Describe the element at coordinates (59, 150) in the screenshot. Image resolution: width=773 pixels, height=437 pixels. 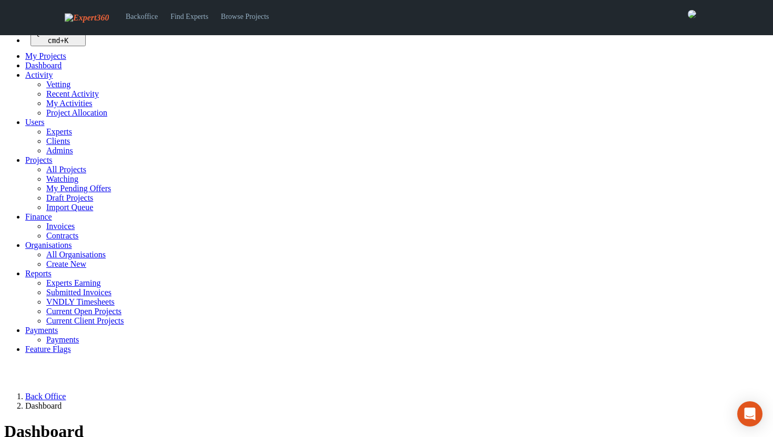
I see `a: Admins` at that location.